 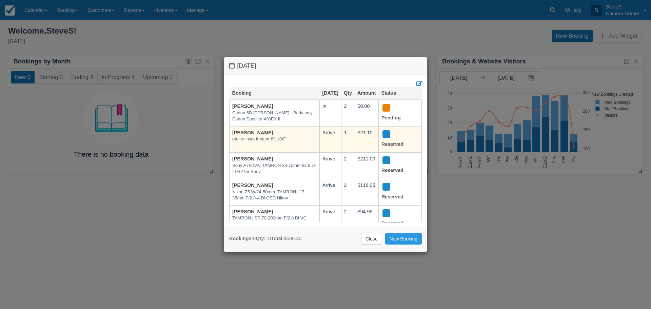 I want to click on td: 1, so click(x=348, y=139).